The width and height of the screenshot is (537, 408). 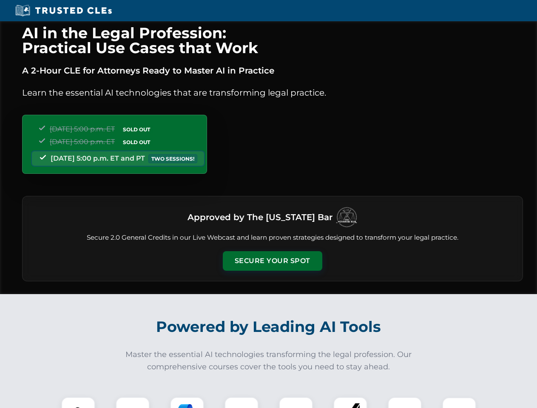 I want to click on img: Trusted CLEs, so click(x=63, y=11).